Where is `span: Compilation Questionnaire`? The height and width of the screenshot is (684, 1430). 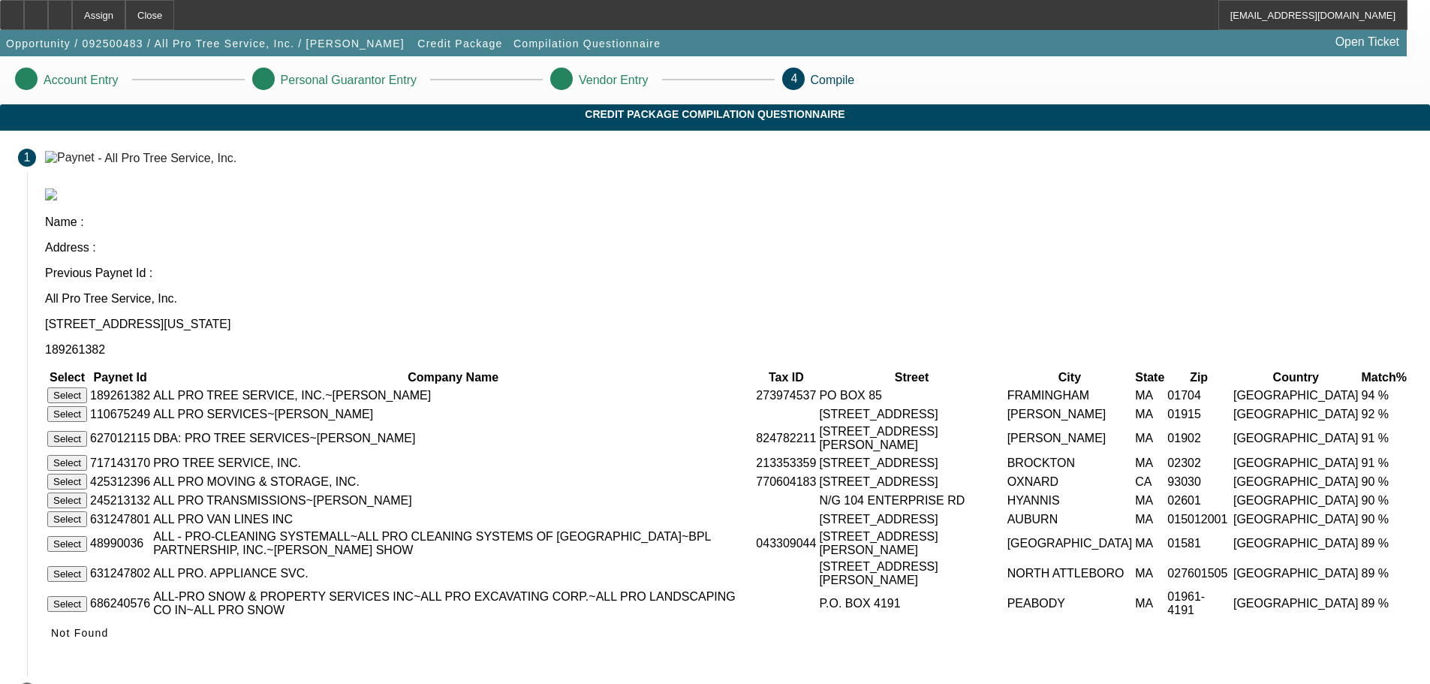
span: Compilation Questionnaire is located at coordinates (587, 44).